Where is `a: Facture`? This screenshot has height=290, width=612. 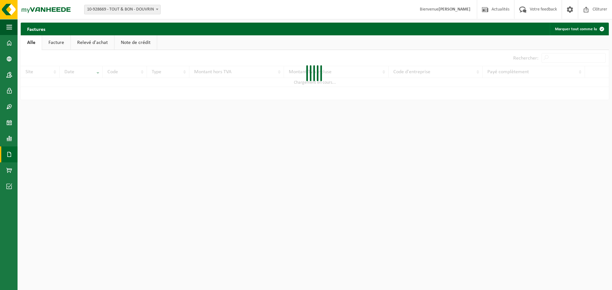 a: Facture is located at coordinates (56, 43).